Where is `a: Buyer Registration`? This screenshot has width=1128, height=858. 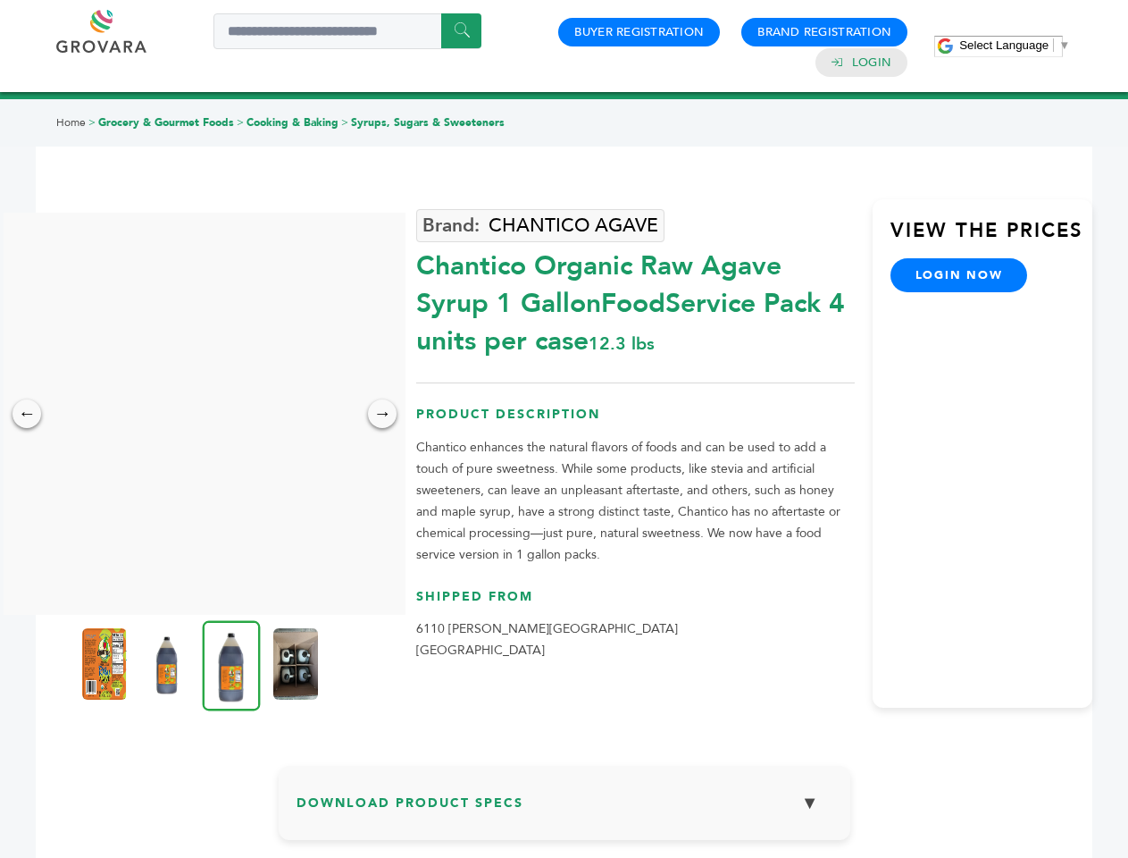
a: Buyer Registration is located at coordinates (639, 32).